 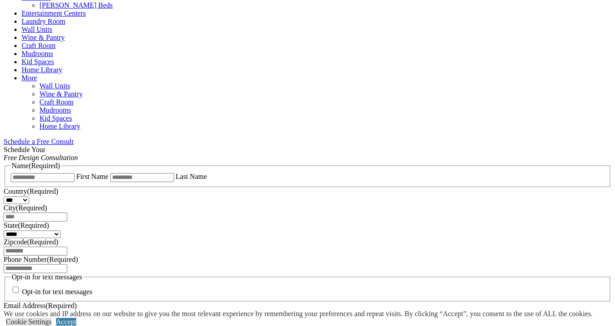 I want to click on span: Schedule Your, so click(x=41, y=153).